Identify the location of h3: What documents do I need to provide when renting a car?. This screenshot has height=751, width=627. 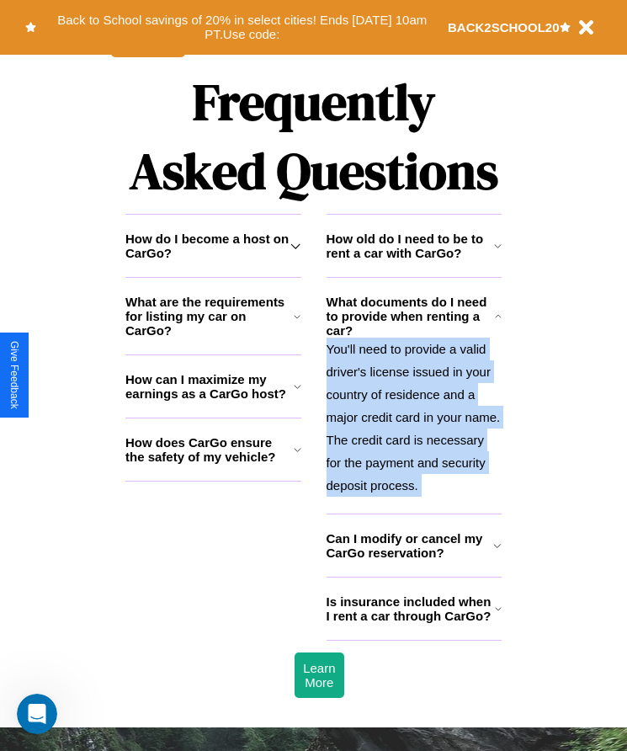
(411, 316).